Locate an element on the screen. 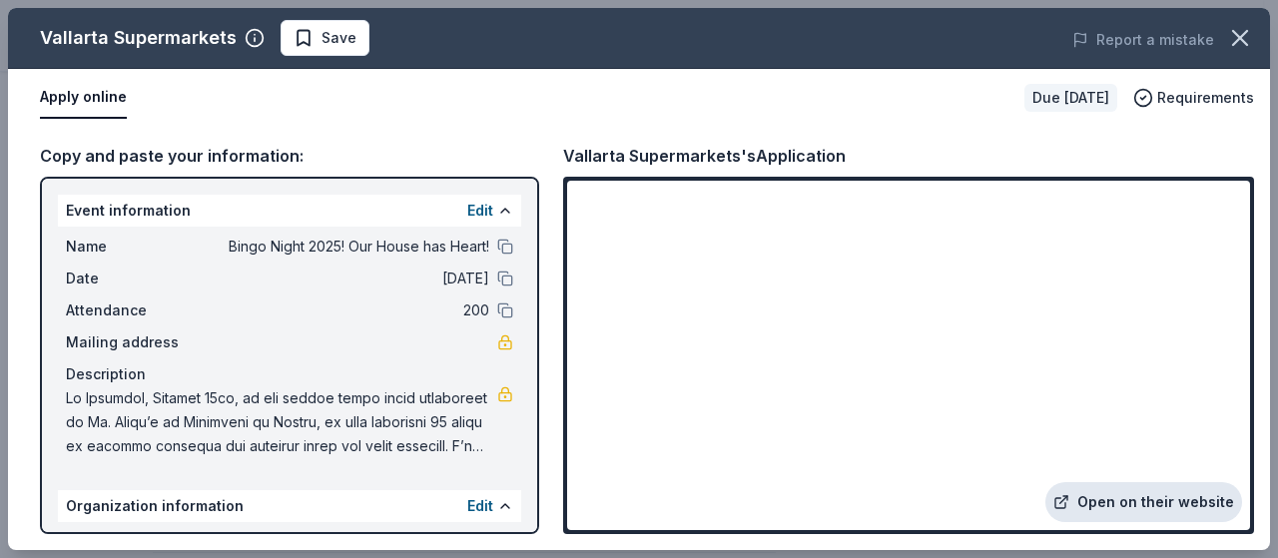 Image resolution: width=1278 pixels, height=558 pixels. span: Save is located at coordinates (338, 38).